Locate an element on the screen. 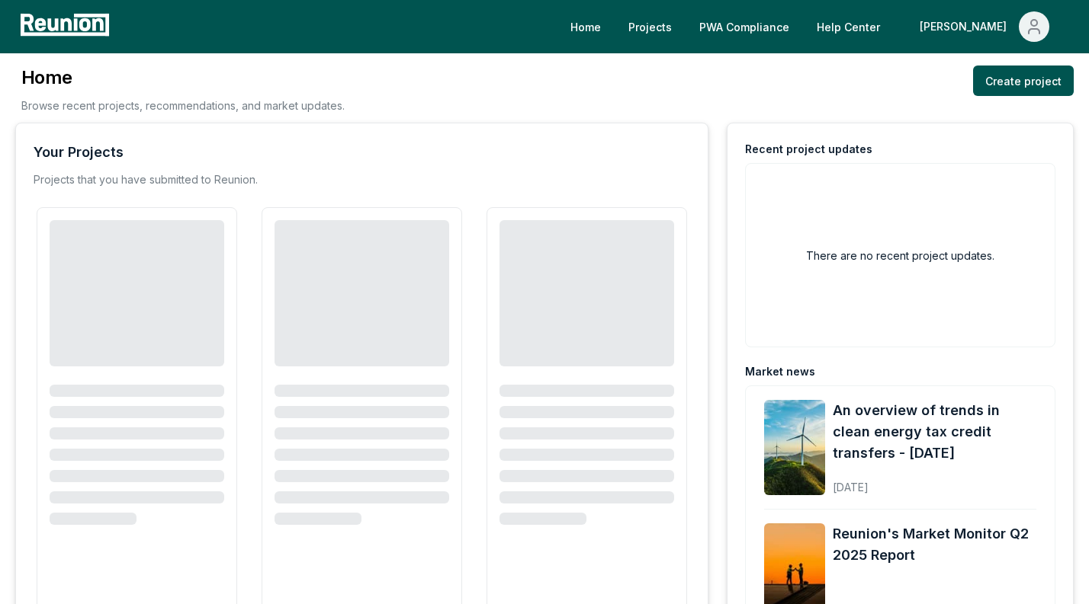 The image size is (1089, 604). h3: Home is located at coordinates (183, 78).